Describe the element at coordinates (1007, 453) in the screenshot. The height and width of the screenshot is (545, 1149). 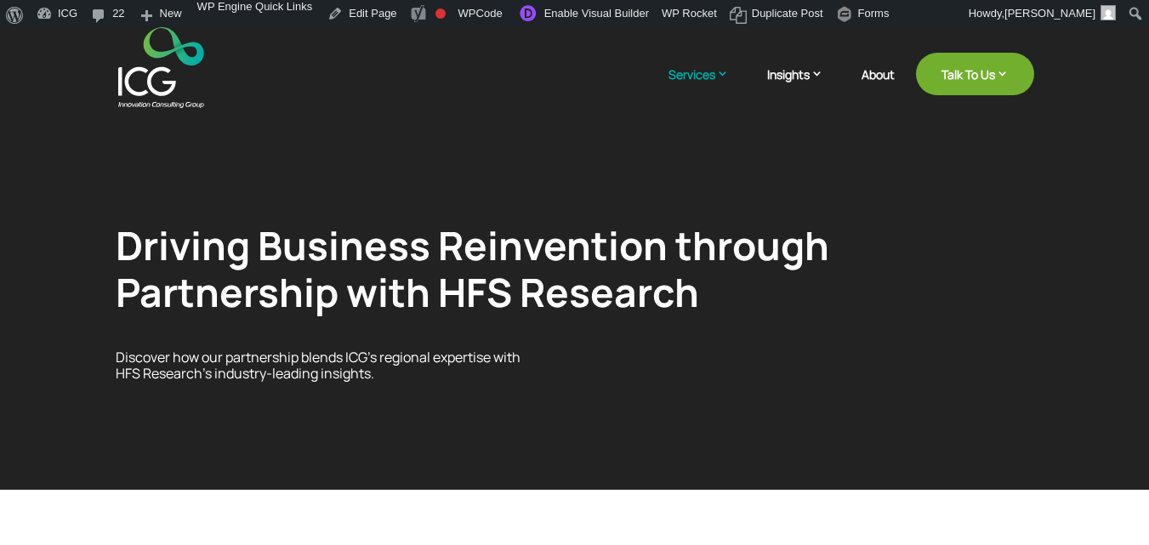
I see `div: Chat Widget` at that location.